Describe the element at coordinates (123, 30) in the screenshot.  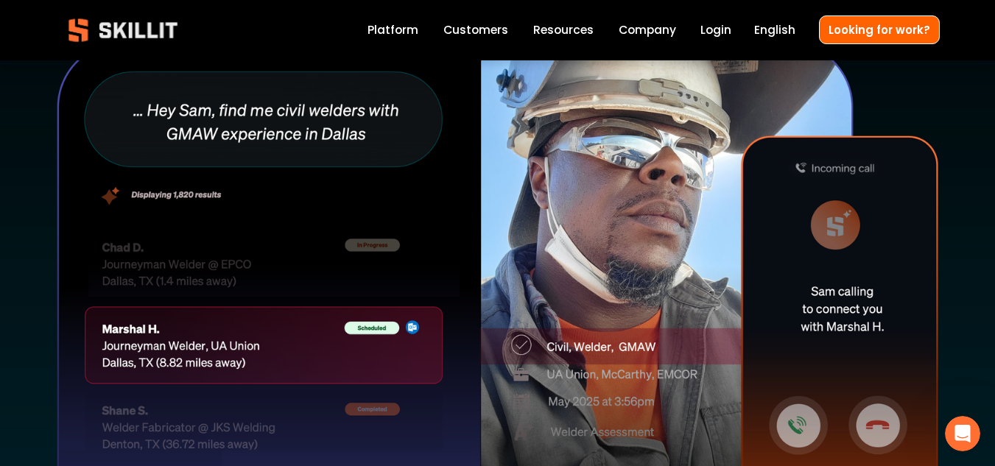
I see `a: Skillit` at that location.